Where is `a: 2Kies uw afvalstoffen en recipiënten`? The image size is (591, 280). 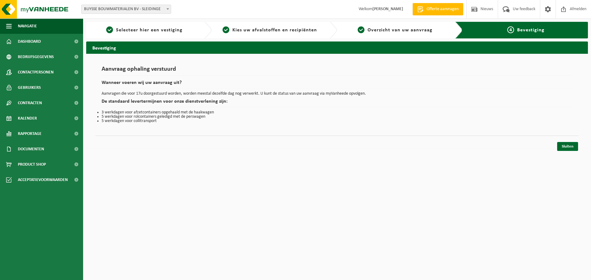
a: 2Kies uw afvalstoffen en recipiënten is located at coordinates (270, 30).